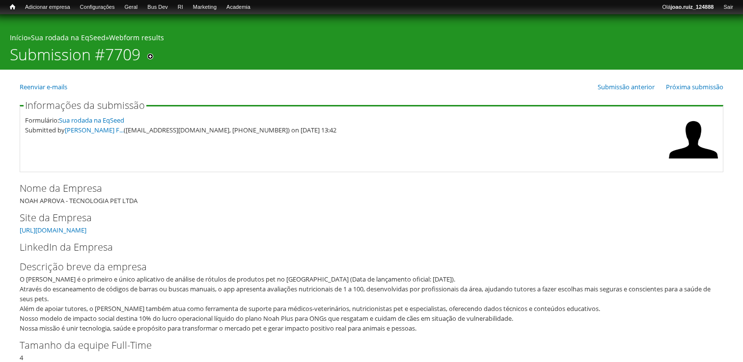  What do you see at coordinates (180, 7) in the screenshot?
I see `a: RI` at bounding box center [180, 7].